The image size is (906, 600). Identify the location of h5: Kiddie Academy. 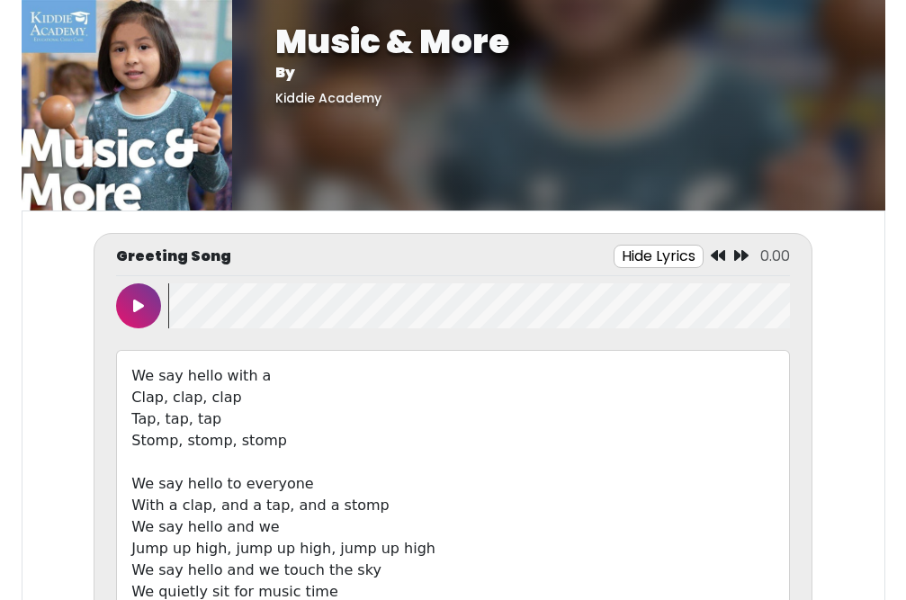
(559, 98).